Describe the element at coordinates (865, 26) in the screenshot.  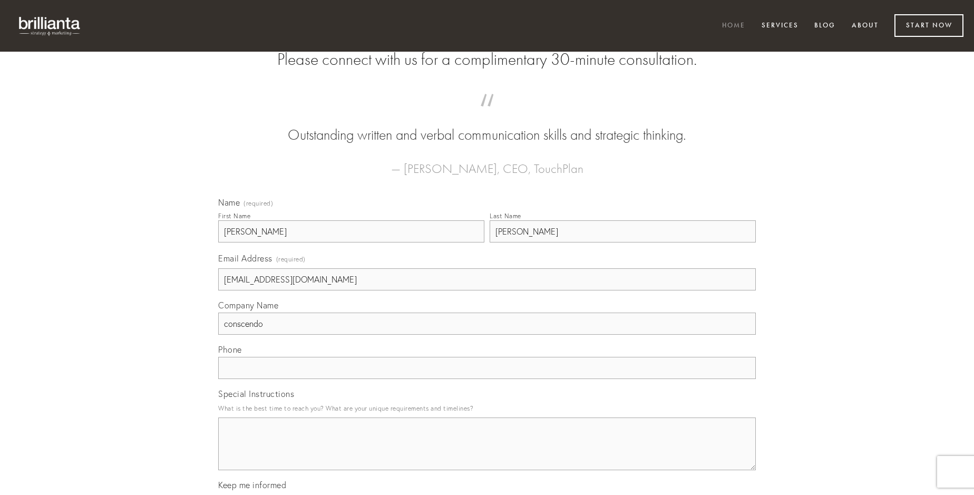
I see `a: About` at that location.